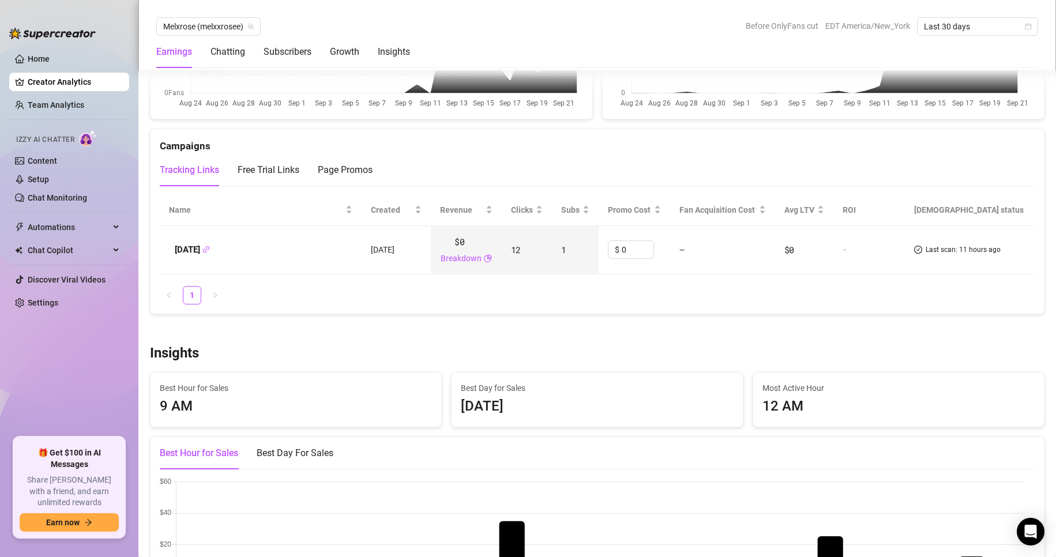 Image resolution: width=1056 pixels, height=557 pixels. I want to click on span: Name, so click(256, 210).